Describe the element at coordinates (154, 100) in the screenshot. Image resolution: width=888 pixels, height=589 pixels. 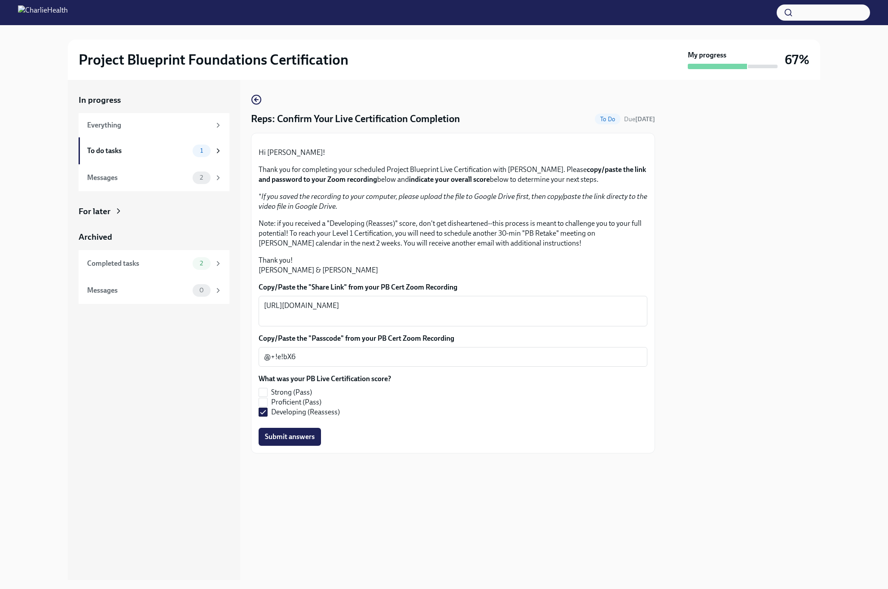
I see `a: In progress` at that location.